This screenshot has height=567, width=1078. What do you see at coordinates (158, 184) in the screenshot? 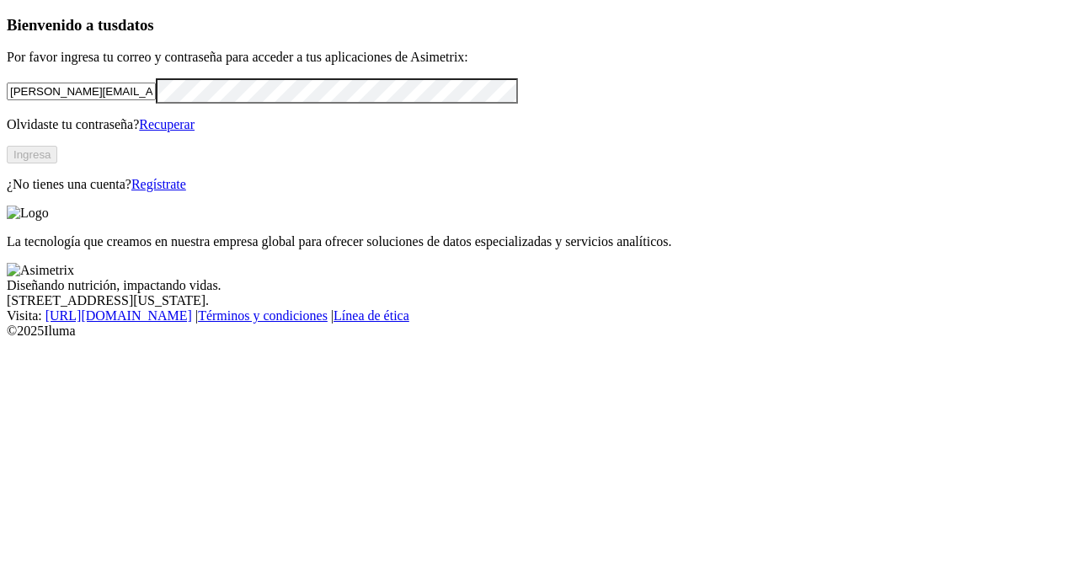
I see `a: Regístrate` at bounding box center [158, 184].